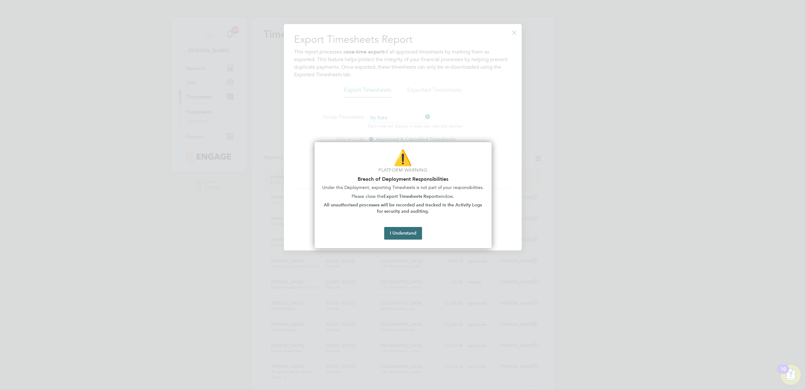 The width and height of the screenshot is (806, 390). I want to click on strong: Export Timesheets Report, so click(411, 196).